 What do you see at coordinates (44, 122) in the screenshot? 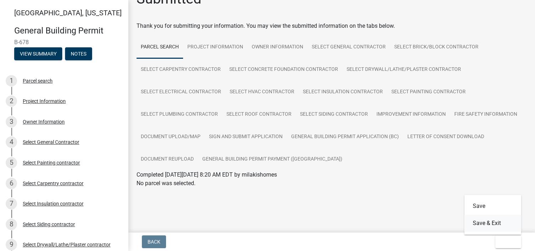
I see `div: Owner Information` at bounding box center [44, 122].